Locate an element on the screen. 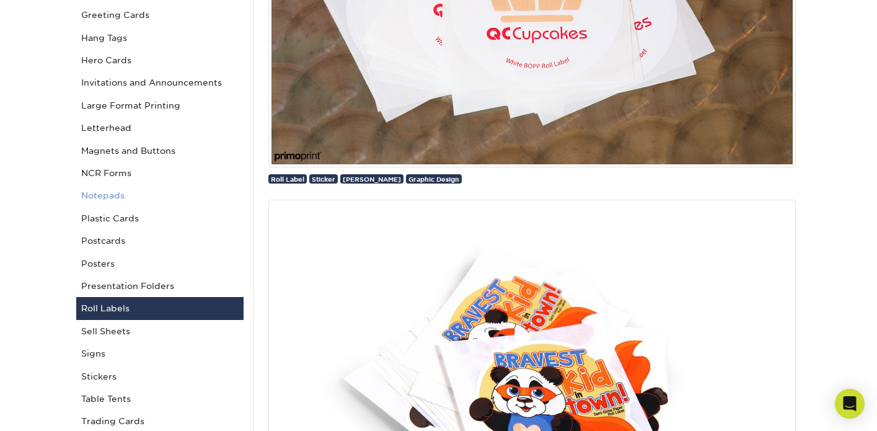 This screenshot has height=431, width=877. a: Stickers is located at coordinates (160, 376).